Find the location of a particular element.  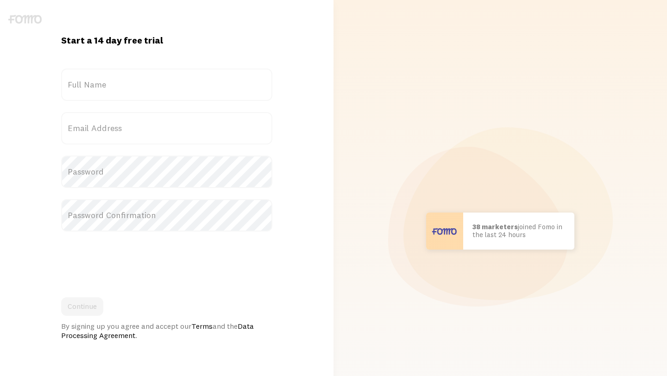

label: Email Address is located at coordinates (167, 128).